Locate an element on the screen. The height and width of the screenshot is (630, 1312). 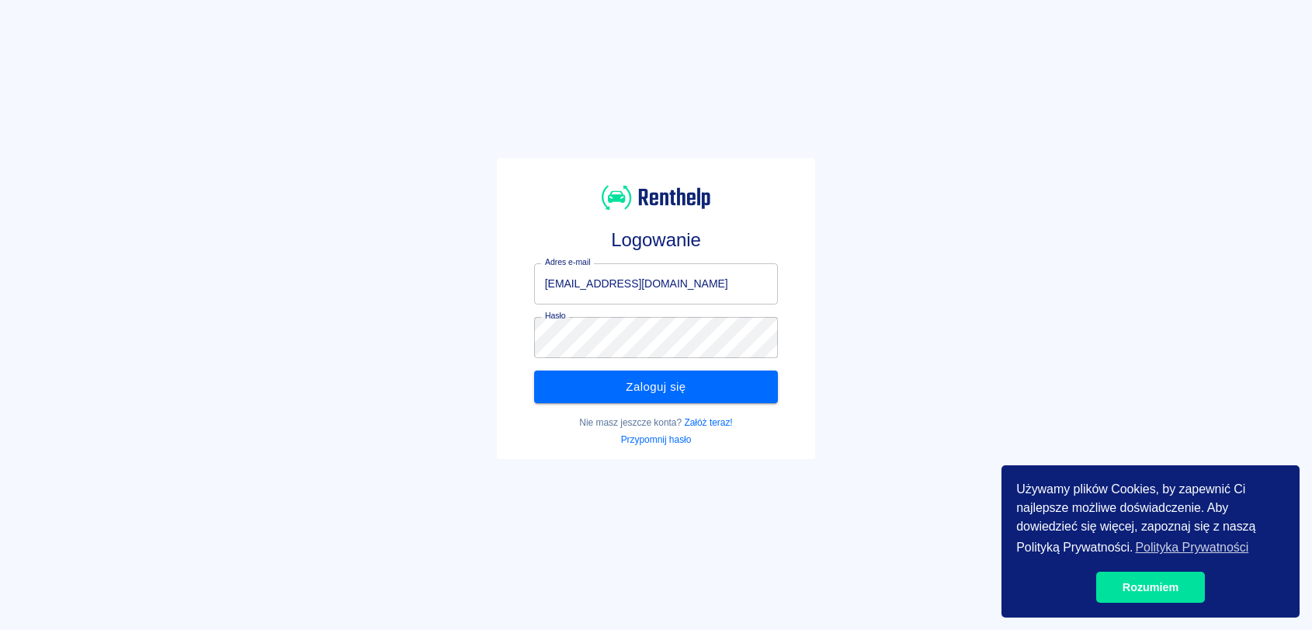
a: learn more about cookies is located at coordinates (1192, 547).